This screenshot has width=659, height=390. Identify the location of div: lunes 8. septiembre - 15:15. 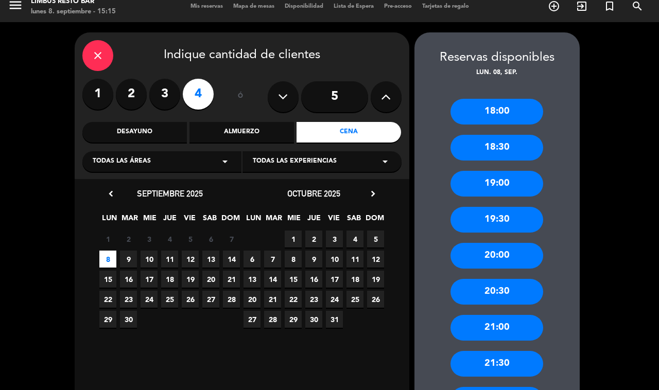
(73, 12).